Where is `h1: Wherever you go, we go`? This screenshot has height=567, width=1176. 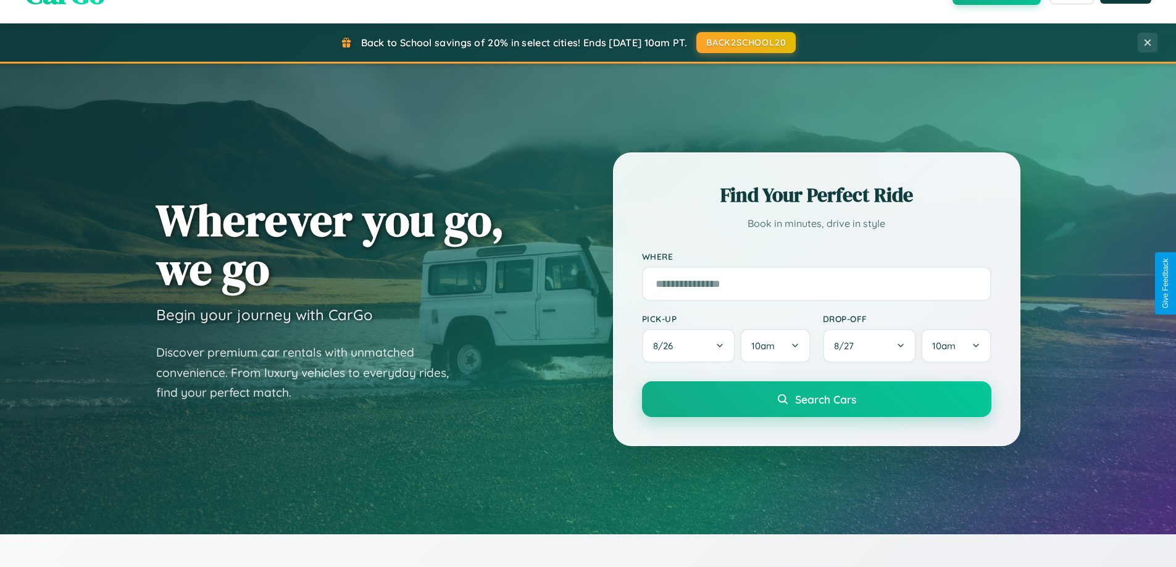
h1: Wherever you go, we go is located at coordinates (330, 244).